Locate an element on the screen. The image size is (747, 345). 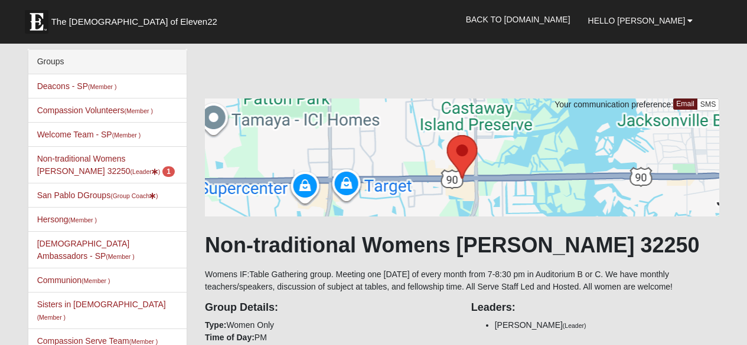
a: Hersong(Member ) is located at coordinates (67, 220).